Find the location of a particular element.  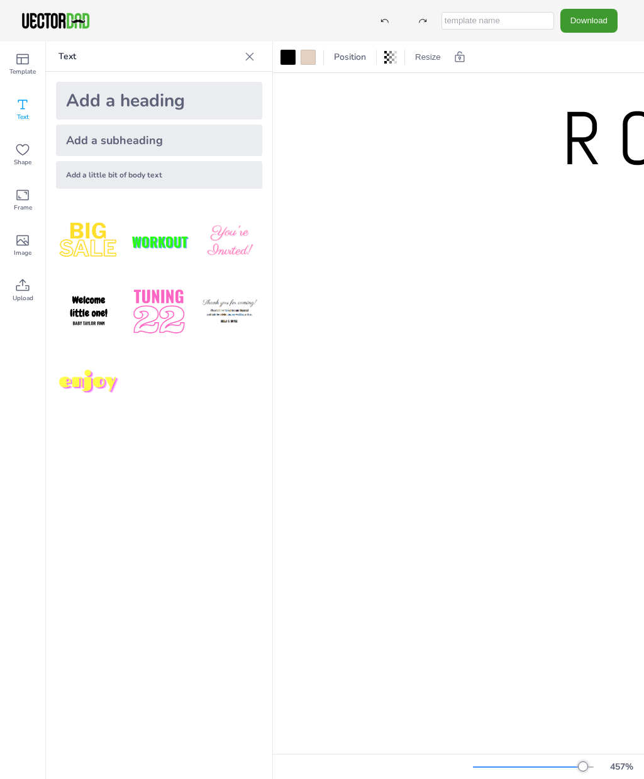

div: Add a subheading is located at coordinates (159, 140).